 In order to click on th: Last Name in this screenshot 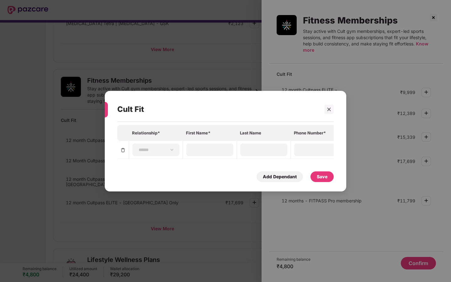, I will do `click(264, 133)`.